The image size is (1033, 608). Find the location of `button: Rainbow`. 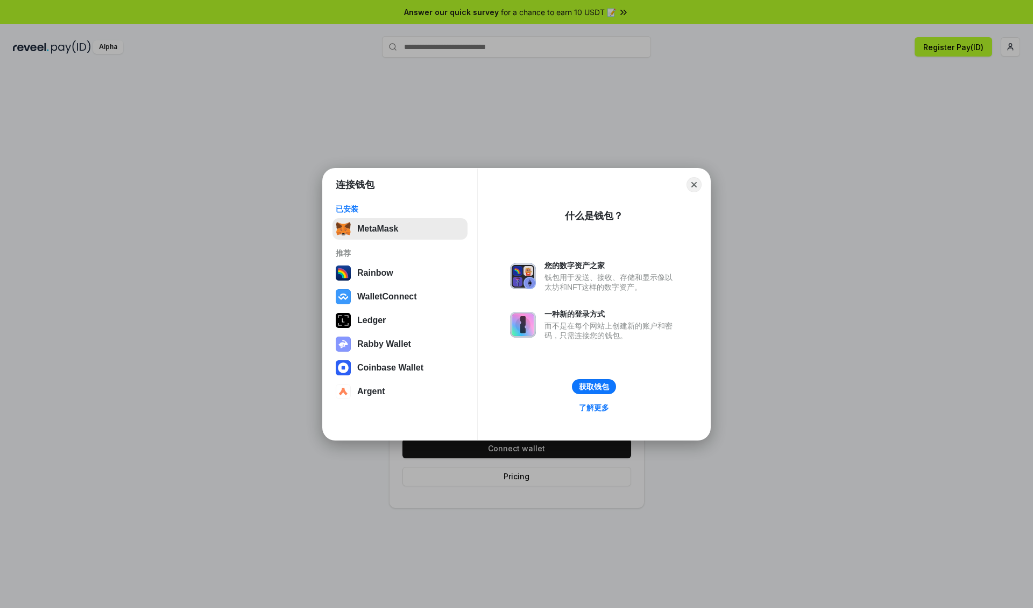

button: Rainbow is located at coordinates (400, 273).